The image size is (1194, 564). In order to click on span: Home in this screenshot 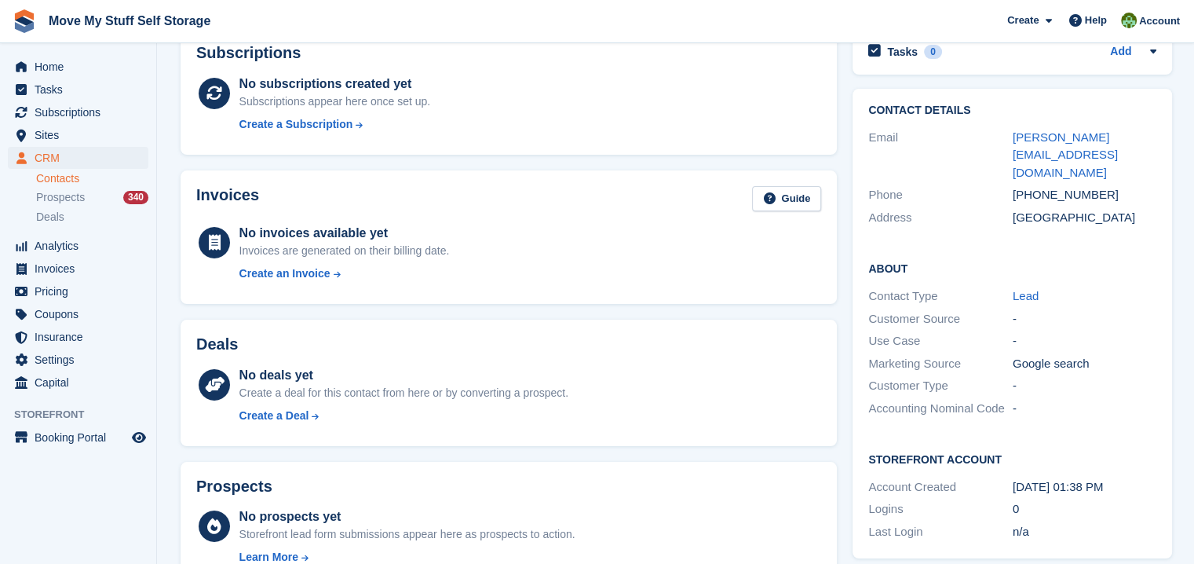, I will do `click(82, 67)`.